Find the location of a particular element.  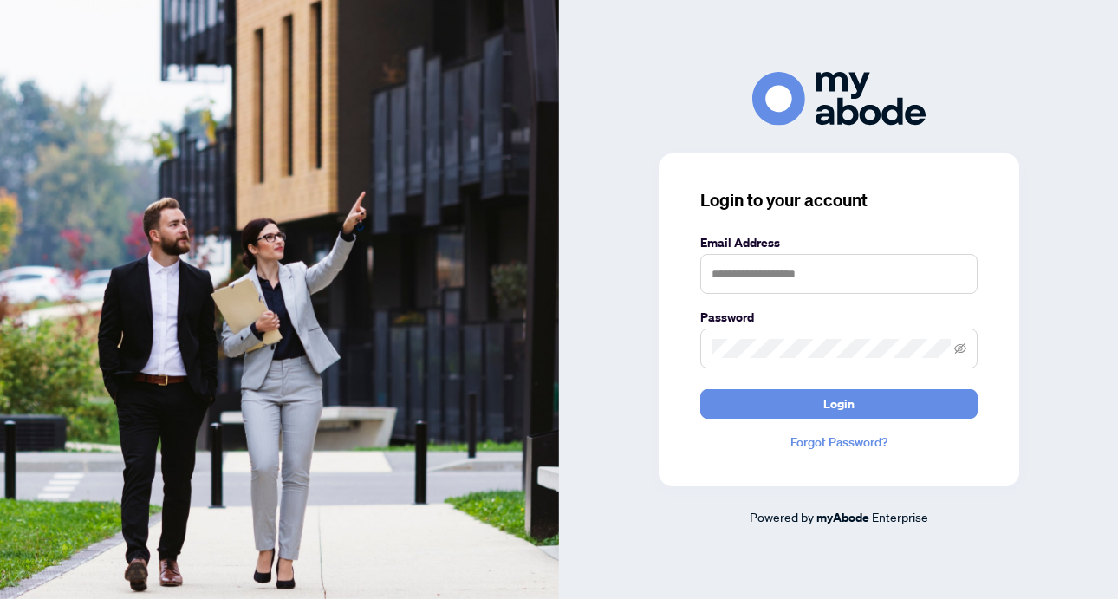

label: Email Address is located at coordinates (839, 243).